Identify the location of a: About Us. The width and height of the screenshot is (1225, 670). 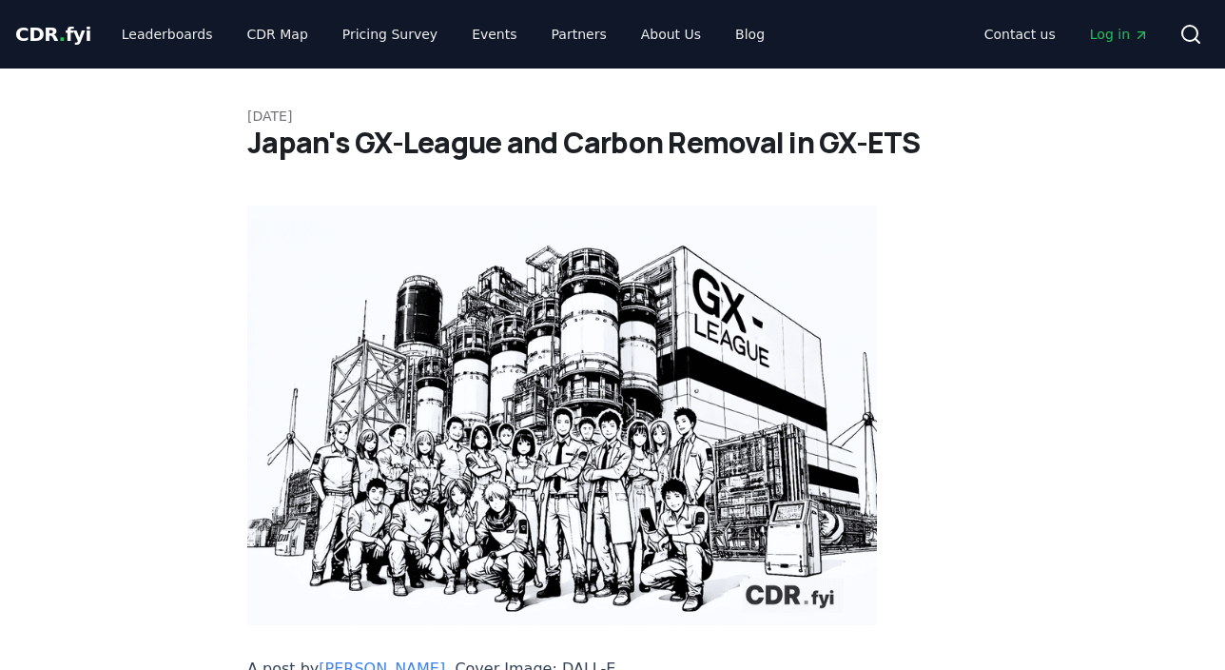
(670, 34).